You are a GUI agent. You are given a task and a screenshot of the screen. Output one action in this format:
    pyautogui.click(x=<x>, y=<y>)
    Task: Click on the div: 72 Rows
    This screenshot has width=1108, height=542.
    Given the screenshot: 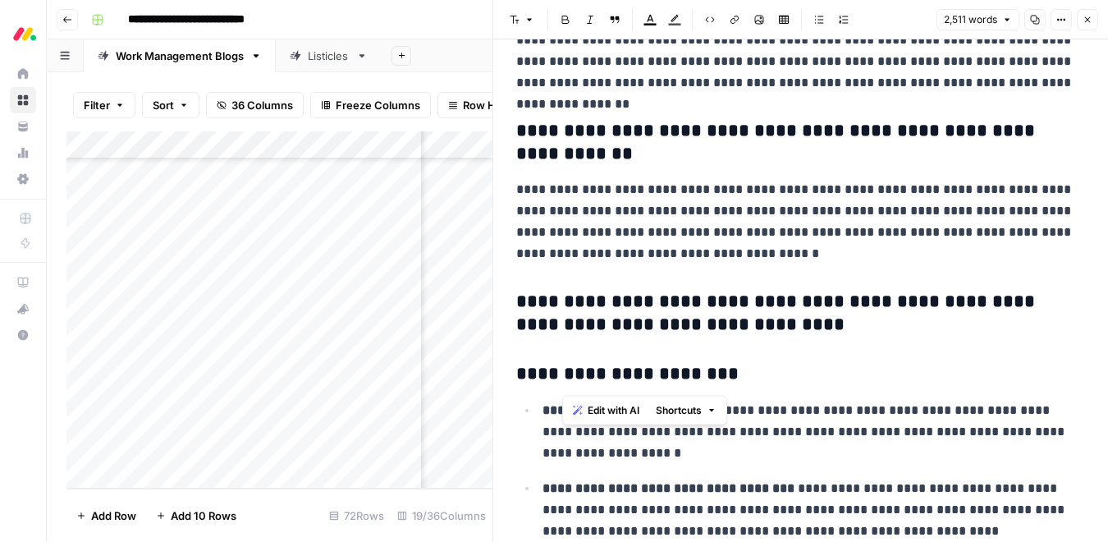 What is the action you would take?
    pyautogui.click(x=356, y=515)
    